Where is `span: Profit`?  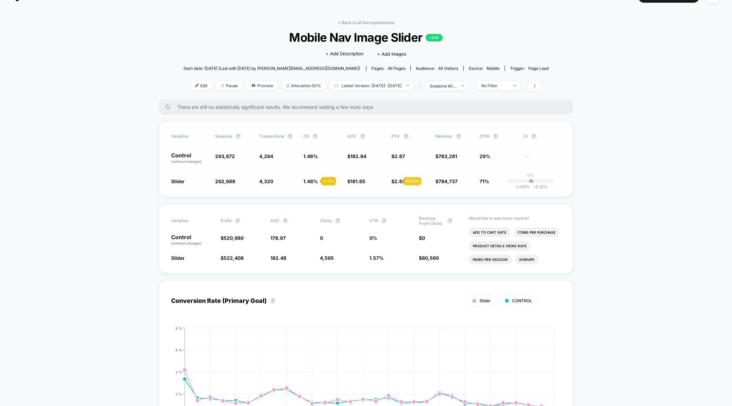 span: Profit is located at coordinates (226, 220).